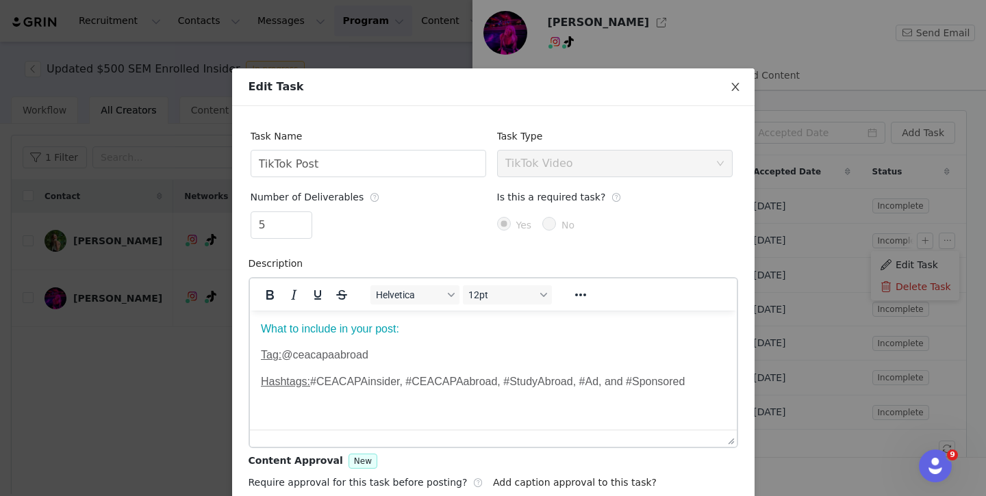 The image size is (986, 496). Describe the element at coordinates (270, 295) in the screenshot. I see `button: Bold` at that location.